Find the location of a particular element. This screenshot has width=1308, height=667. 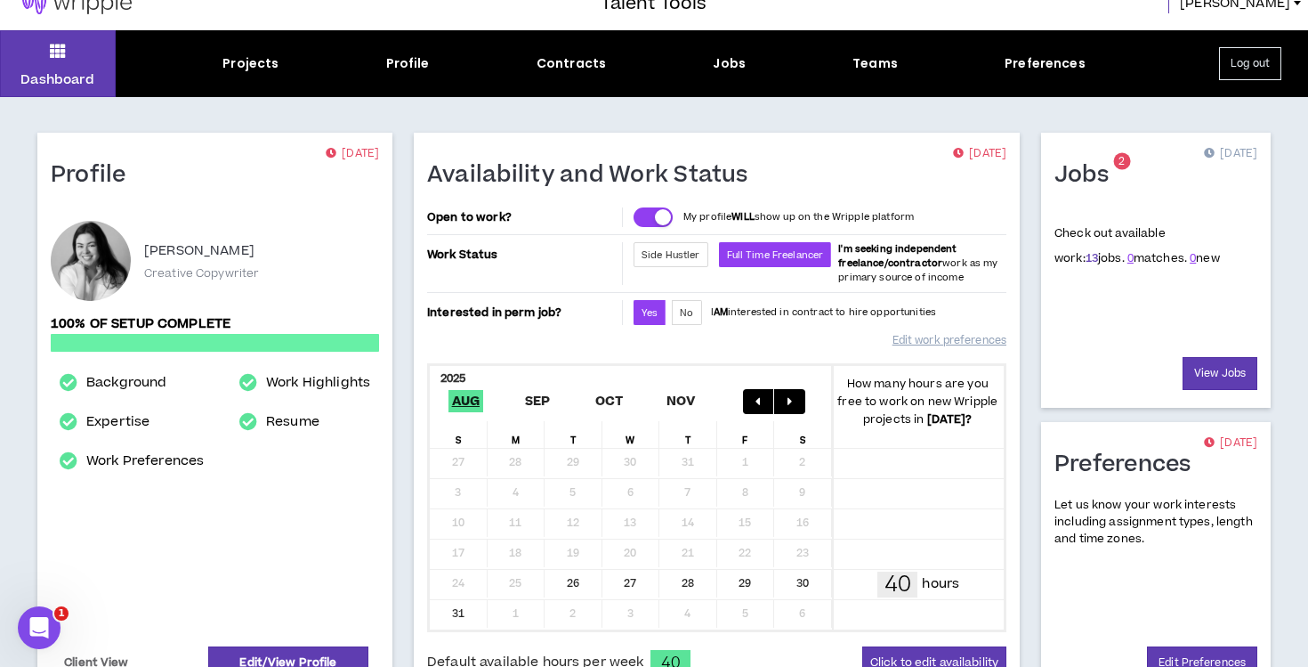

p: Let us know your work interests including assignment types, length and time zones. is located at coordinates (1156, 522).